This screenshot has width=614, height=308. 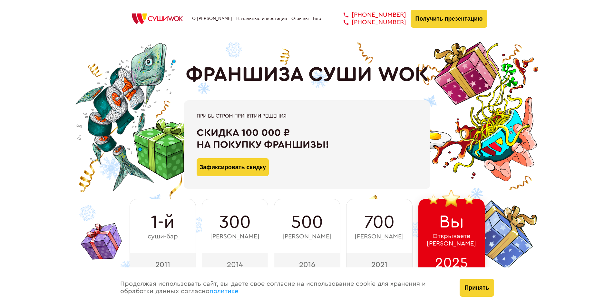 What do you see at coordinates (379, 265) in the screenshot?
I see `div: 2021` at bounding box center [379, 265].